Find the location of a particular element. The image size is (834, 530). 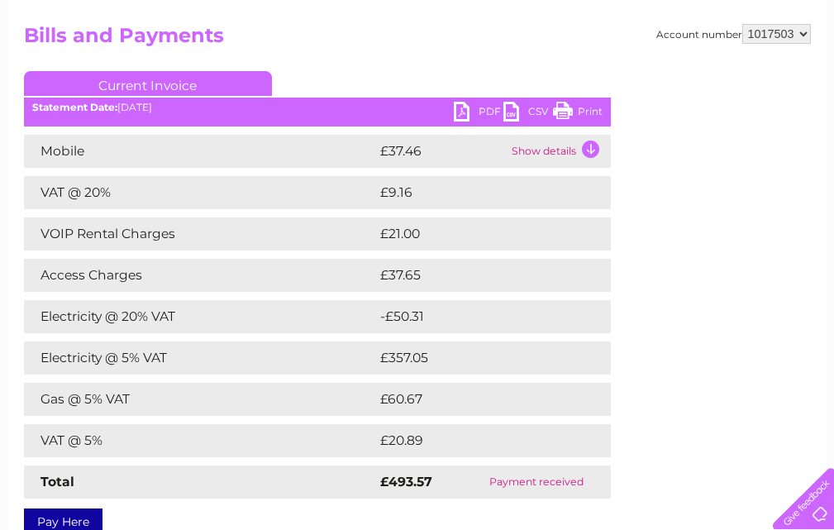

b: Statement Date: is located at coordinates (74, 107).